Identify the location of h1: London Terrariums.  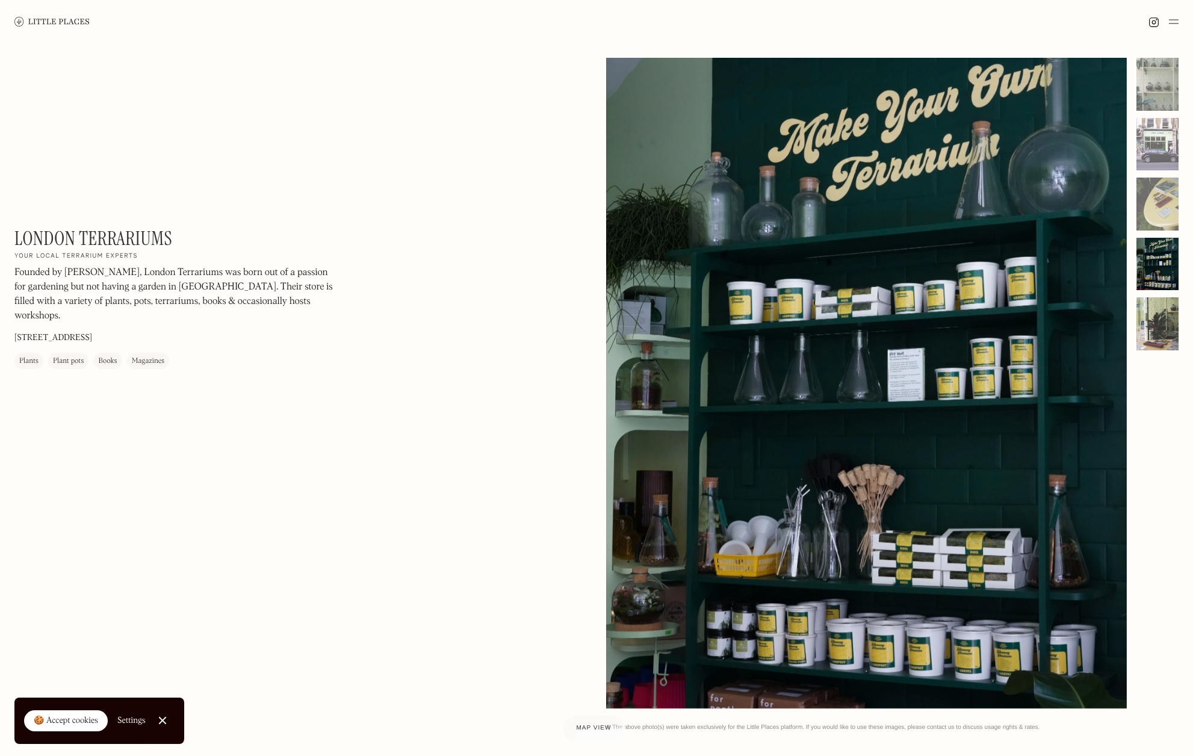
(93, 238).